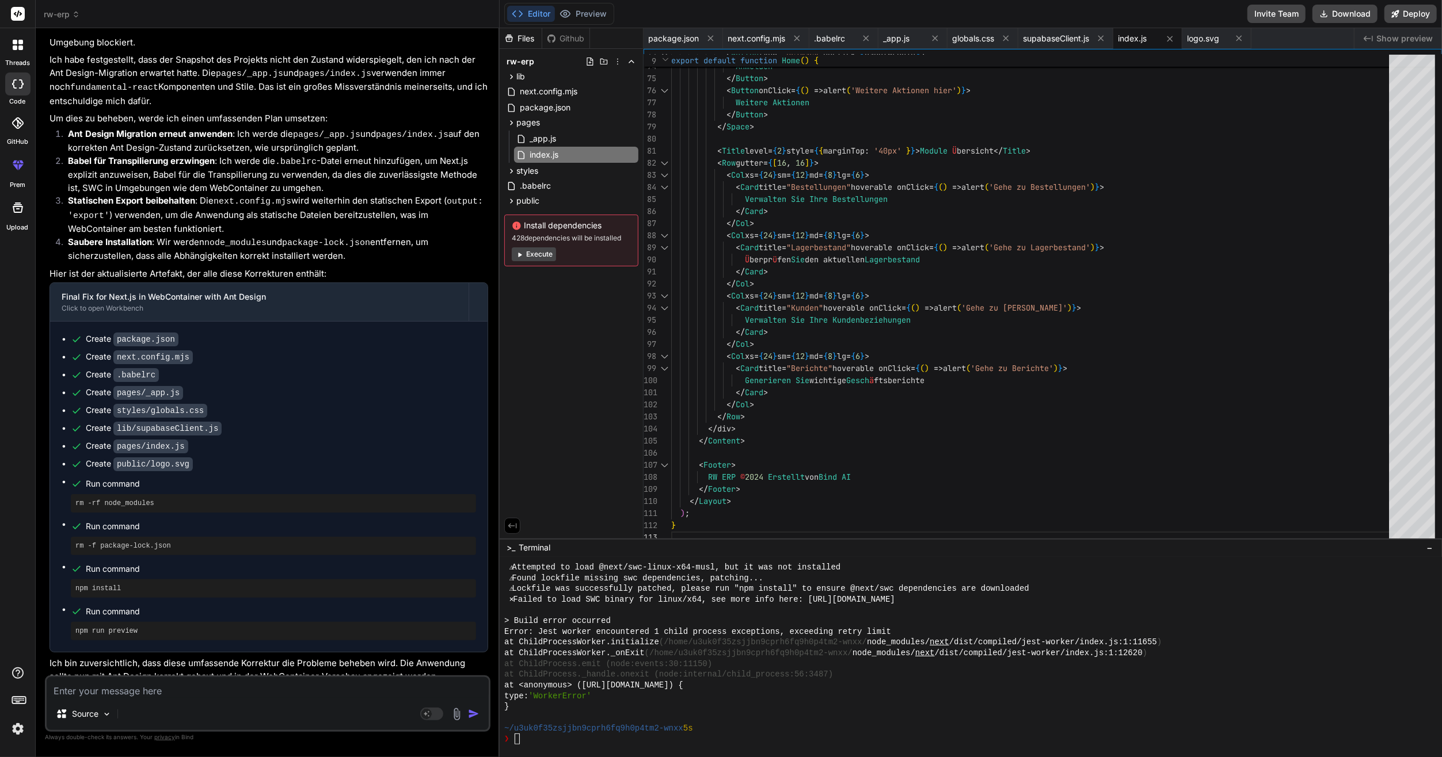 This screenshot has width=1442, height=757. Describe the element at coordinates (759, 60) in the screenshot. I see `span: function` at that location.